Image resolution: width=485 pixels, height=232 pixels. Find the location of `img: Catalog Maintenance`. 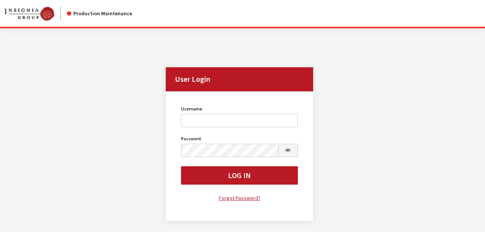

img: Catalog Maintenance is located at coordinates (29, 14).